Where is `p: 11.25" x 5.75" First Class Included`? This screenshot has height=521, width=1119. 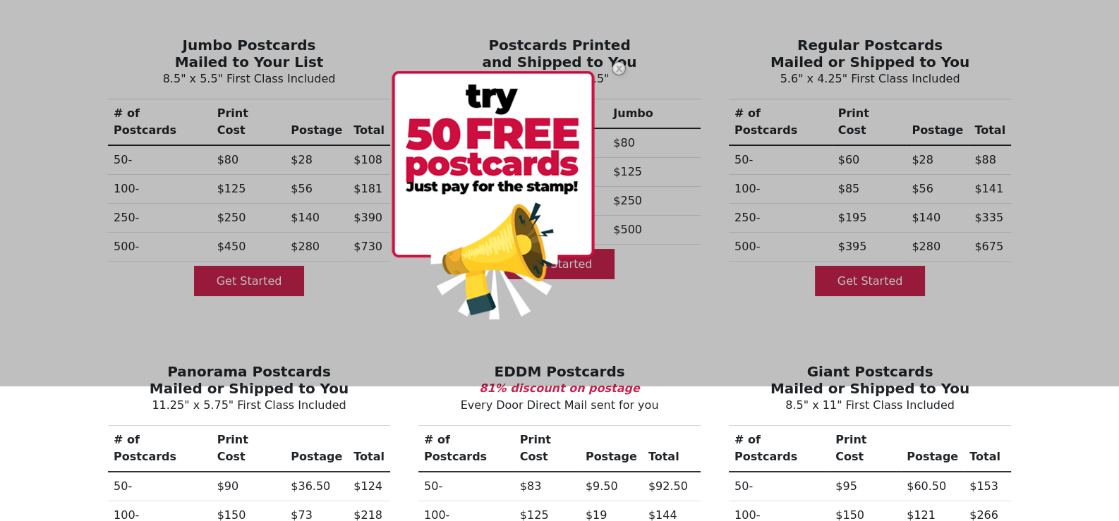
p: 11.25" x 5.75" First Class Included is located at coordinates (249, 406).